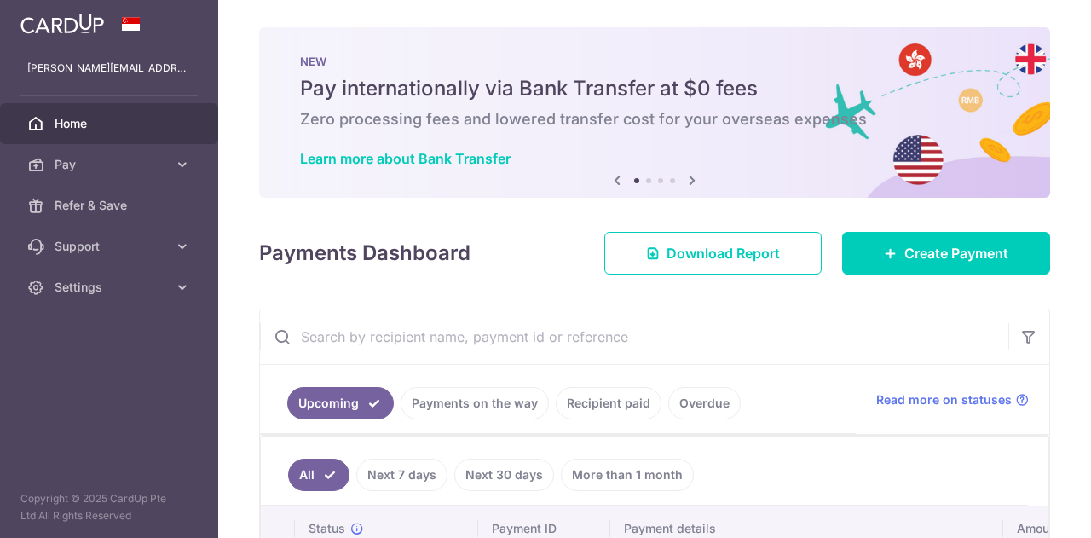  What do you see at coordinates (111, 205) in the screenshot?
I see `span: Refer & Save` at bounding box center [111, 205].